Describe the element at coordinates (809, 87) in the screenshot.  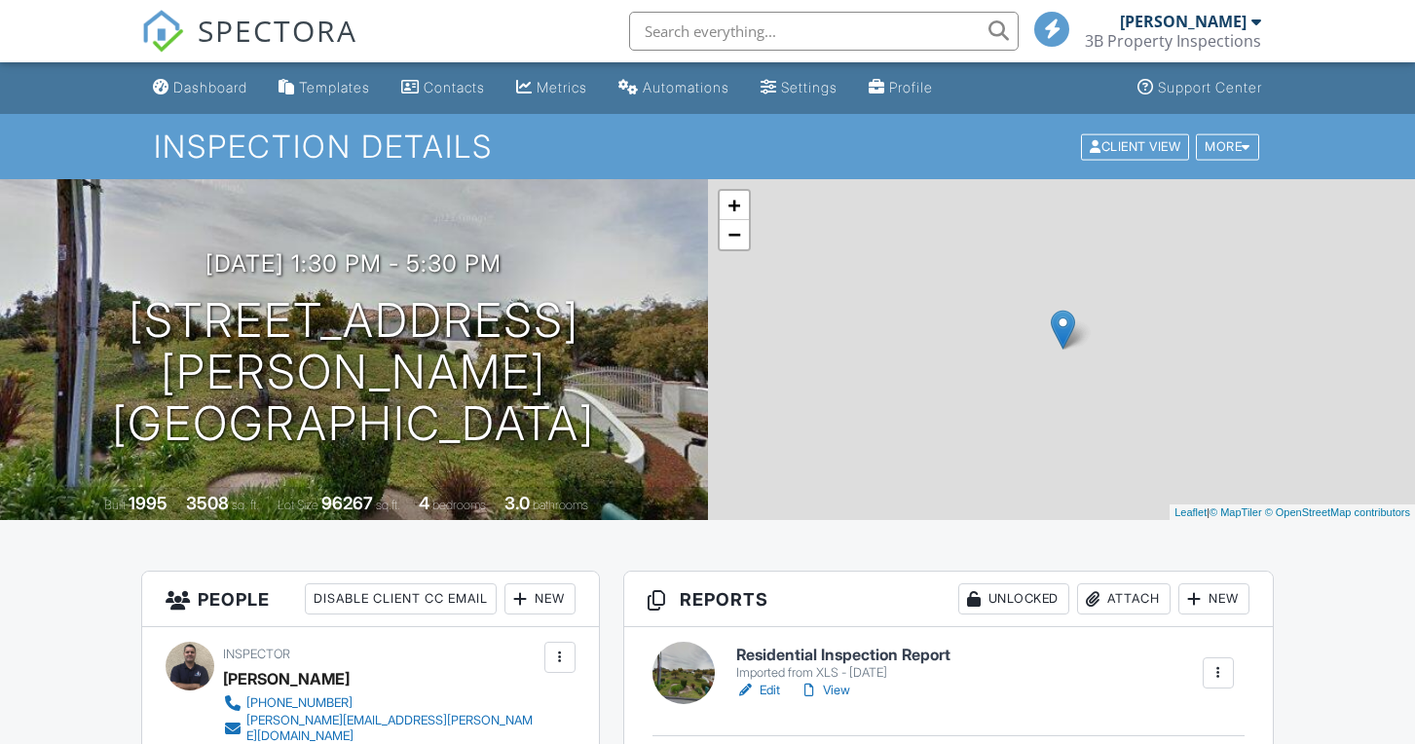
I see `div: Settings` at that location.